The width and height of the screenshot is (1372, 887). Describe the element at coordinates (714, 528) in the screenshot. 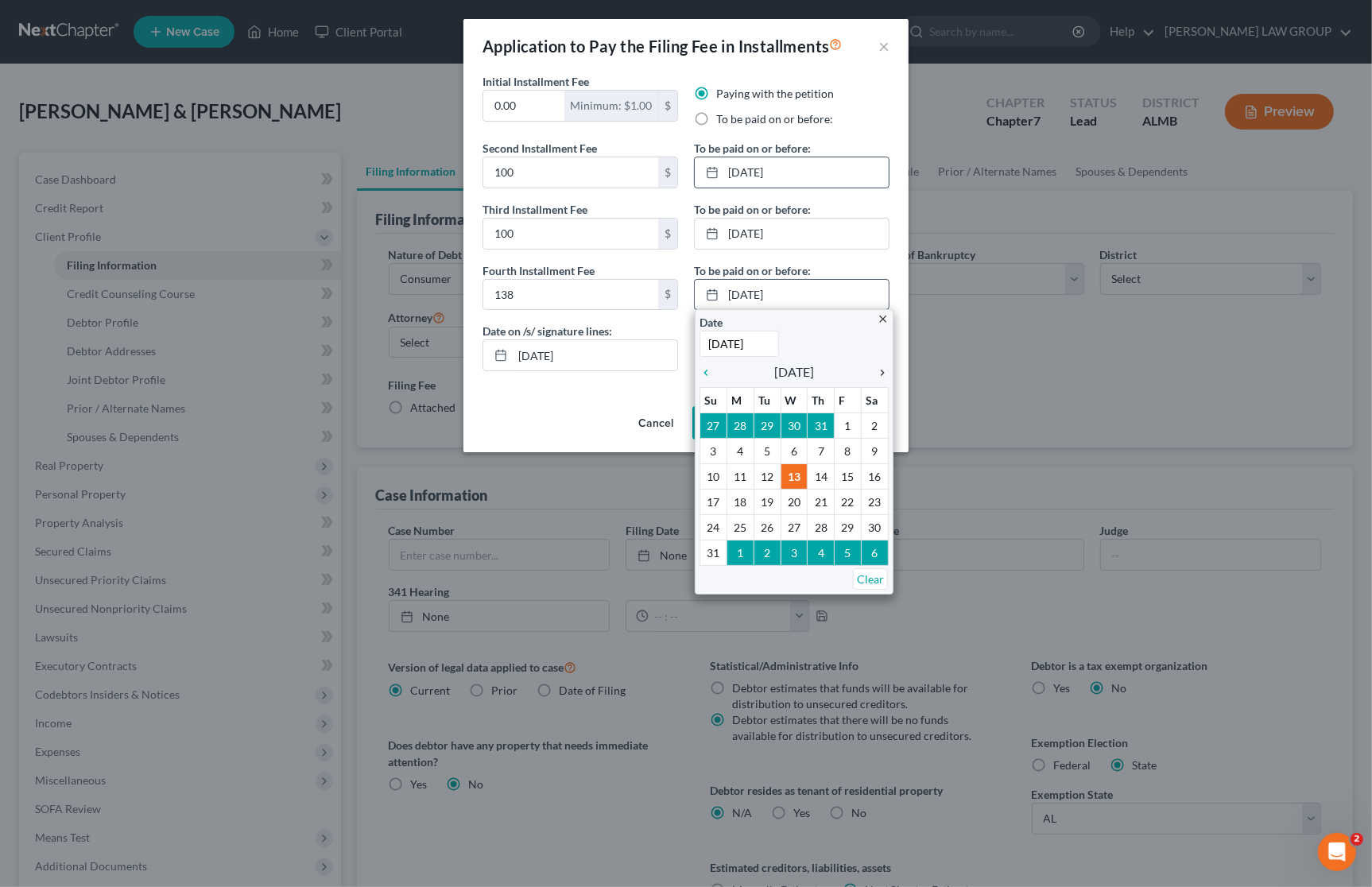

I see `td: 24` at that location.